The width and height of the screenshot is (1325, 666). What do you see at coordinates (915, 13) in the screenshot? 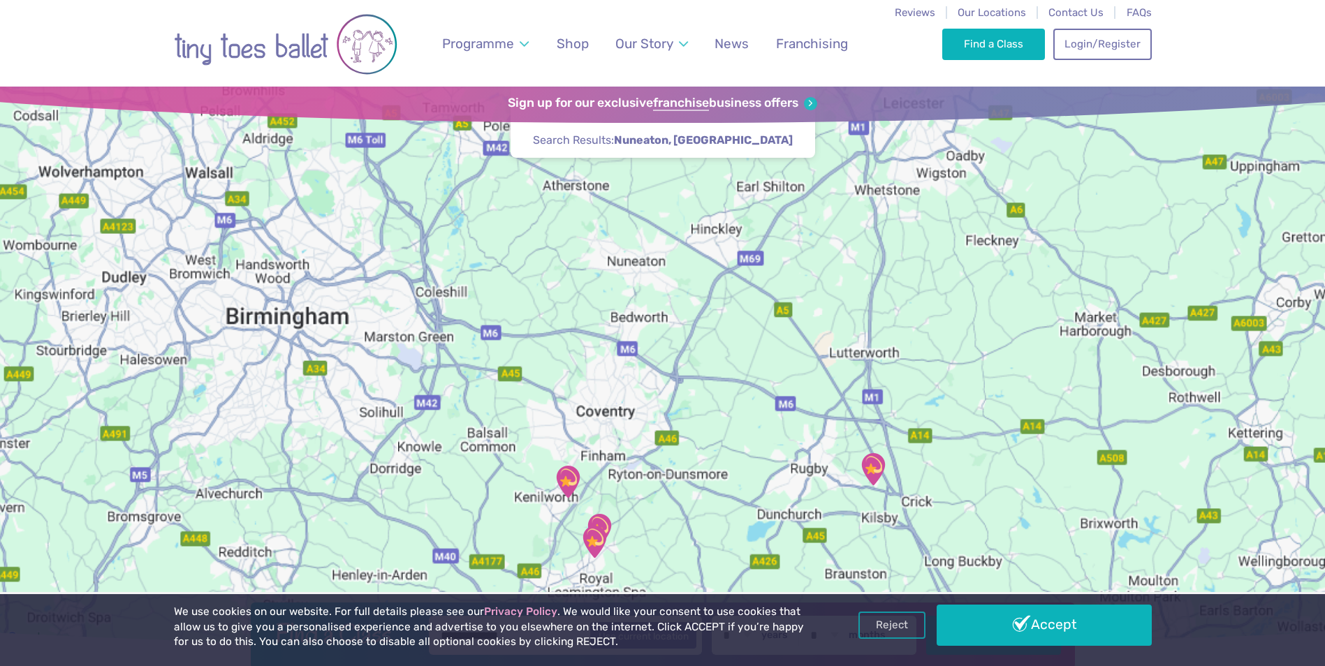
I see `span: Reviews` at bounding box center [915, 13].